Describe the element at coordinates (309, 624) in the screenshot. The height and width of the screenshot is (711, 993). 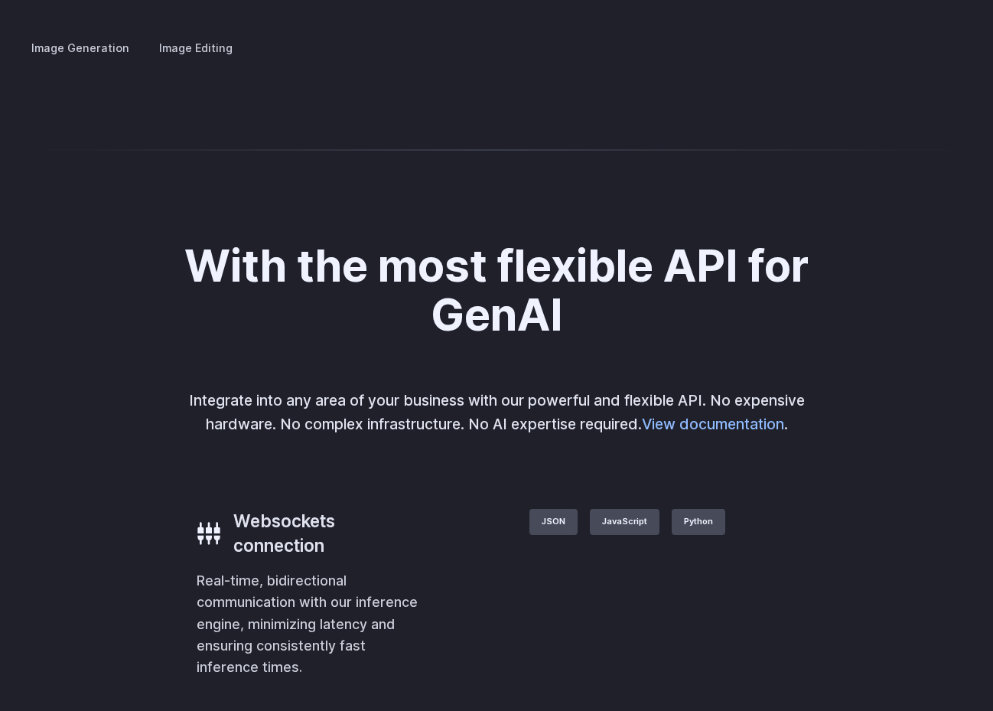
I see `p: Real-time, bidirectional communication with our inference engine, minimizing latency and ensuring...` at that location.